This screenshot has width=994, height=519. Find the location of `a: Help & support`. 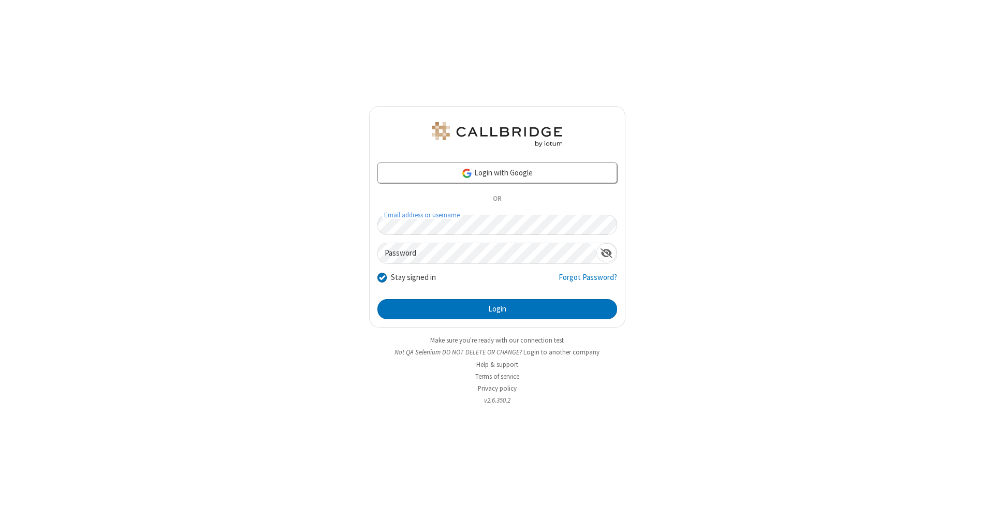

a: Help & support is located at coordinates (497, 364).